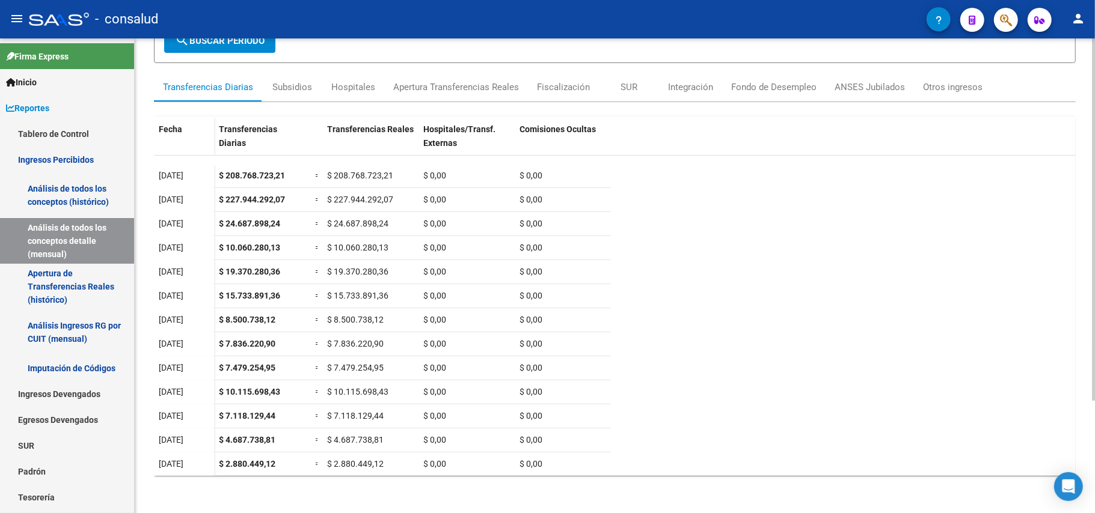  What do you see at coordinates (37, 57) in the screenshot?
I see `span: Firma Express` at bounding box center [37, 57].